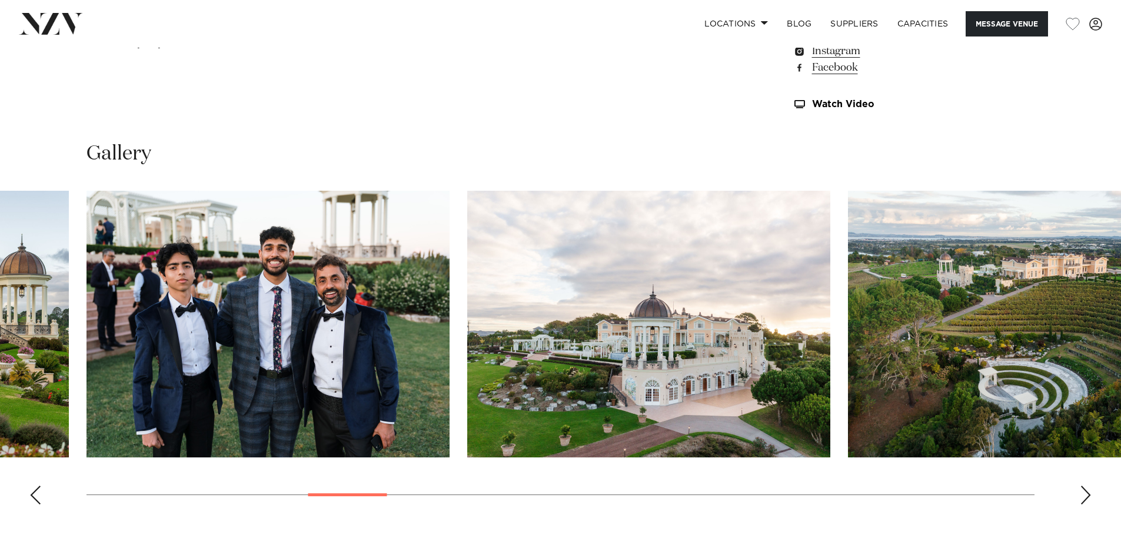  Describe the element at coordinates (889, 51) in the screenshot. I see `a: Instagram` at that location.